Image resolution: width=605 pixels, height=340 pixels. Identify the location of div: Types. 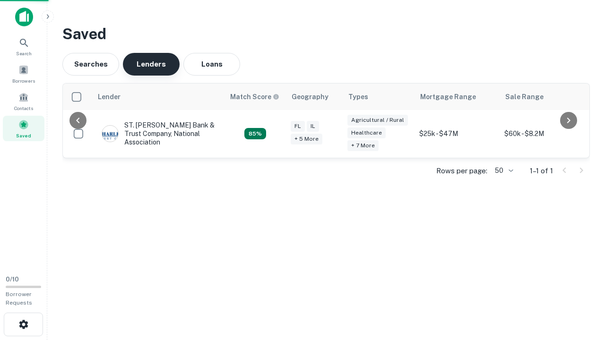
(358, 97).